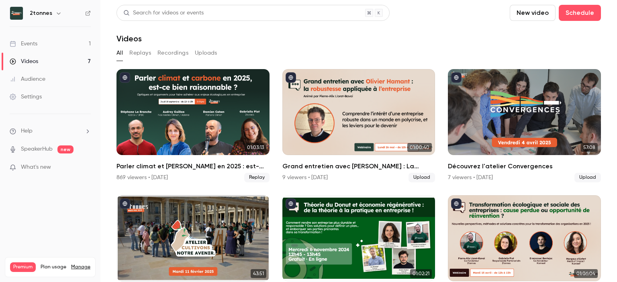 The height and width of the screenshot is (282, 617). What do you see at coordinates (27, 131) in the screenshot?
I see `span: Help` at bounding box center [27, 131].